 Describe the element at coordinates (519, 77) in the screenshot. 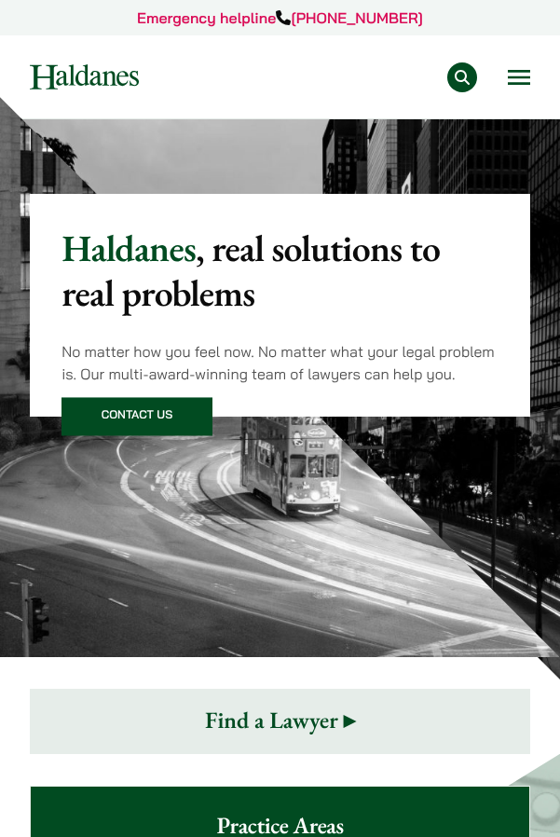

I see `button: Open menu` at that location.